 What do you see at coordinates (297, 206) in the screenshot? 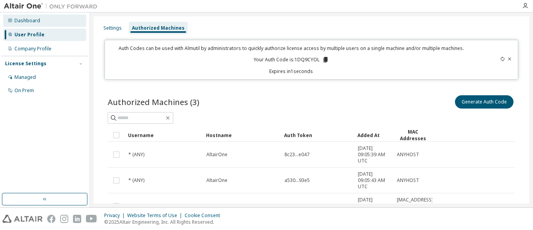
I see `span: 5450...92e0` at bounding box center [297, 206].